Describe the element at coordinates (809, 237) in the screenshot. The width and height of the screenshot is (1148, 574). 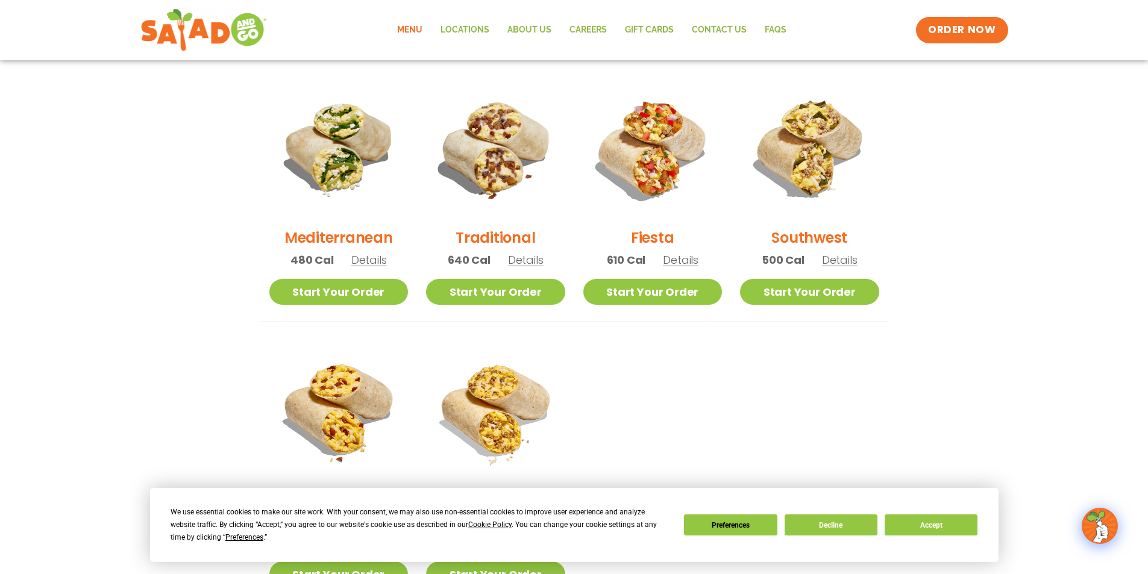
I see `h2: Southwest` at that location.